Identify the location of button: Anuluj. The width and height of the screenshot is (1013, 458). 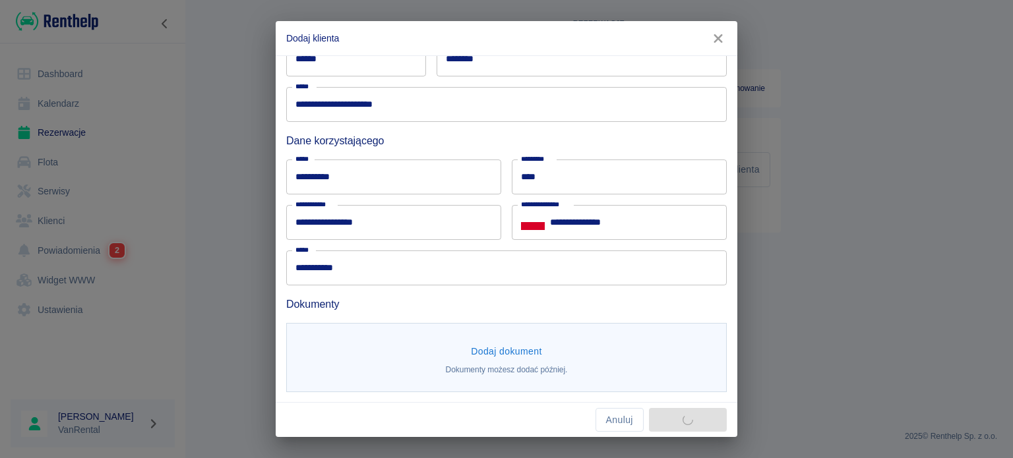
(619, 420).